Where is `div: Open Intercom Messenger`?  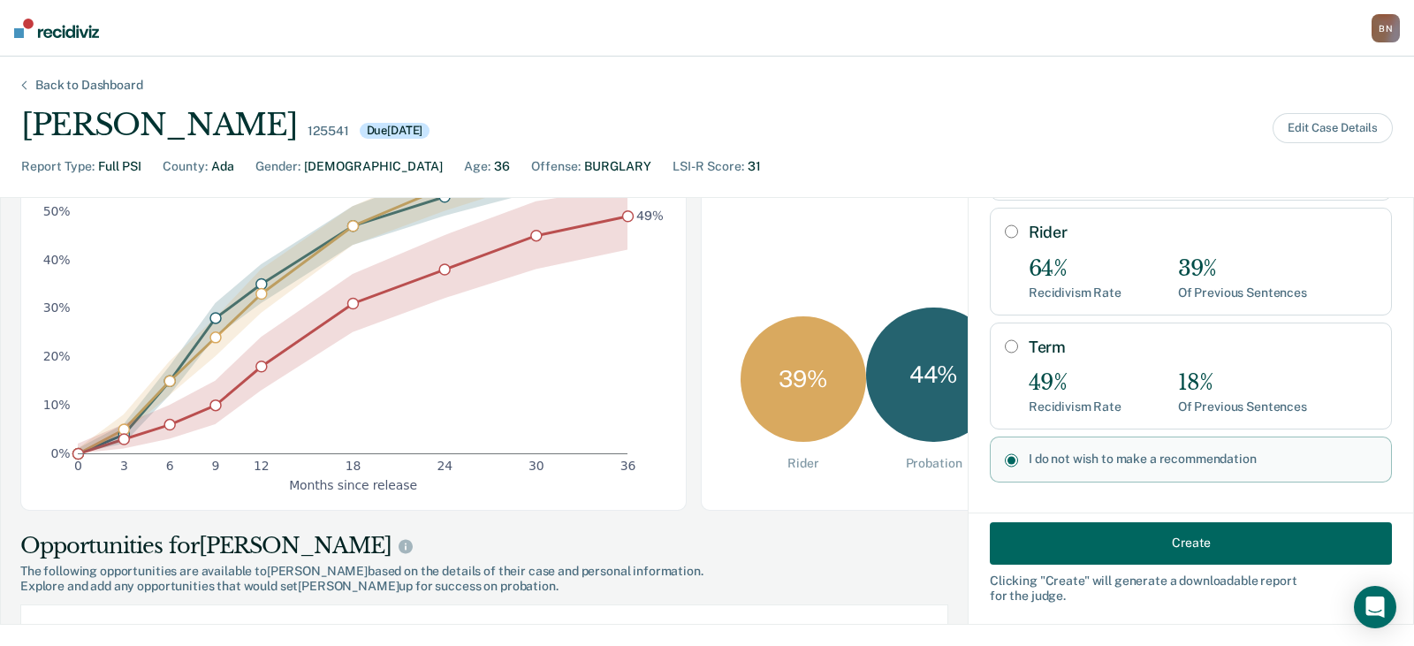
div: Open Intercom Messenger is located at coordinates (1375, 607).